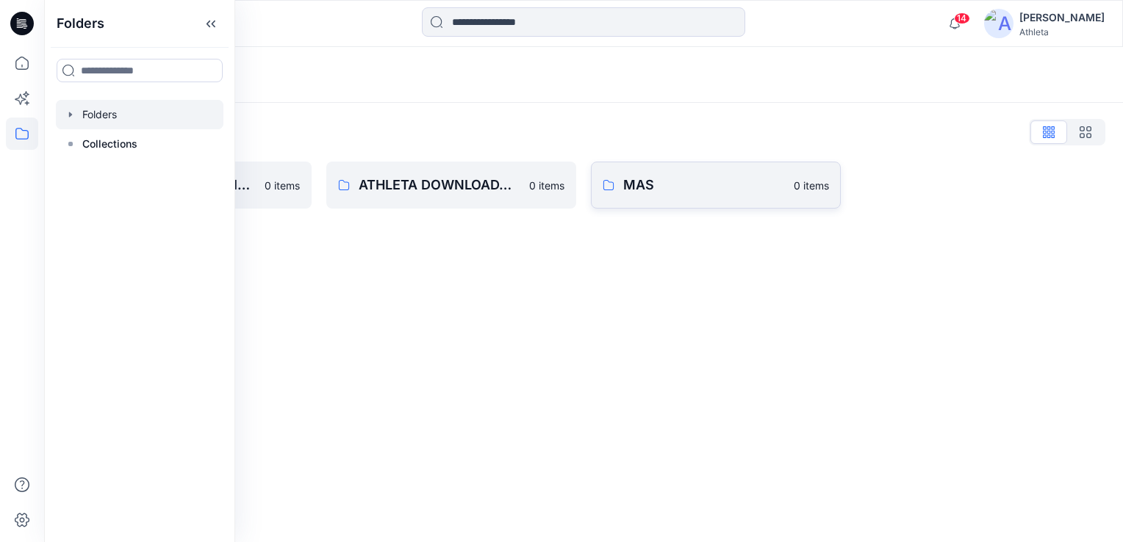 This screenshot has height=542, width=1123. Describe the element at coordinates (704, 185) in the screenshot. I see `p: MAS` at that location.